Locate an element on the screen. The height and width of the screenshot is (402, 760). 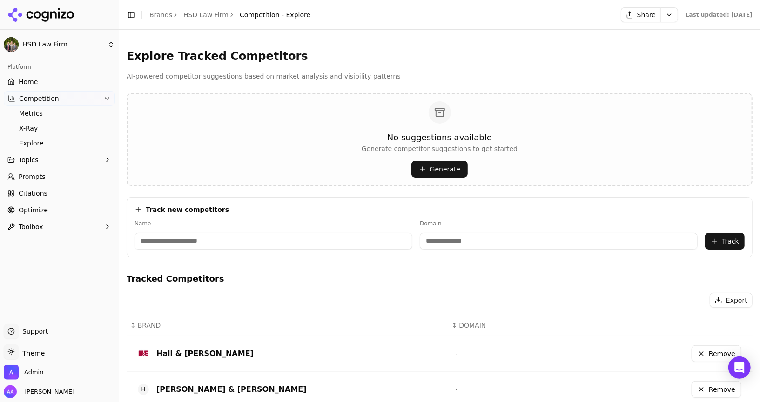
h4: Tracked Competitors is located at coordinates (439, 279).